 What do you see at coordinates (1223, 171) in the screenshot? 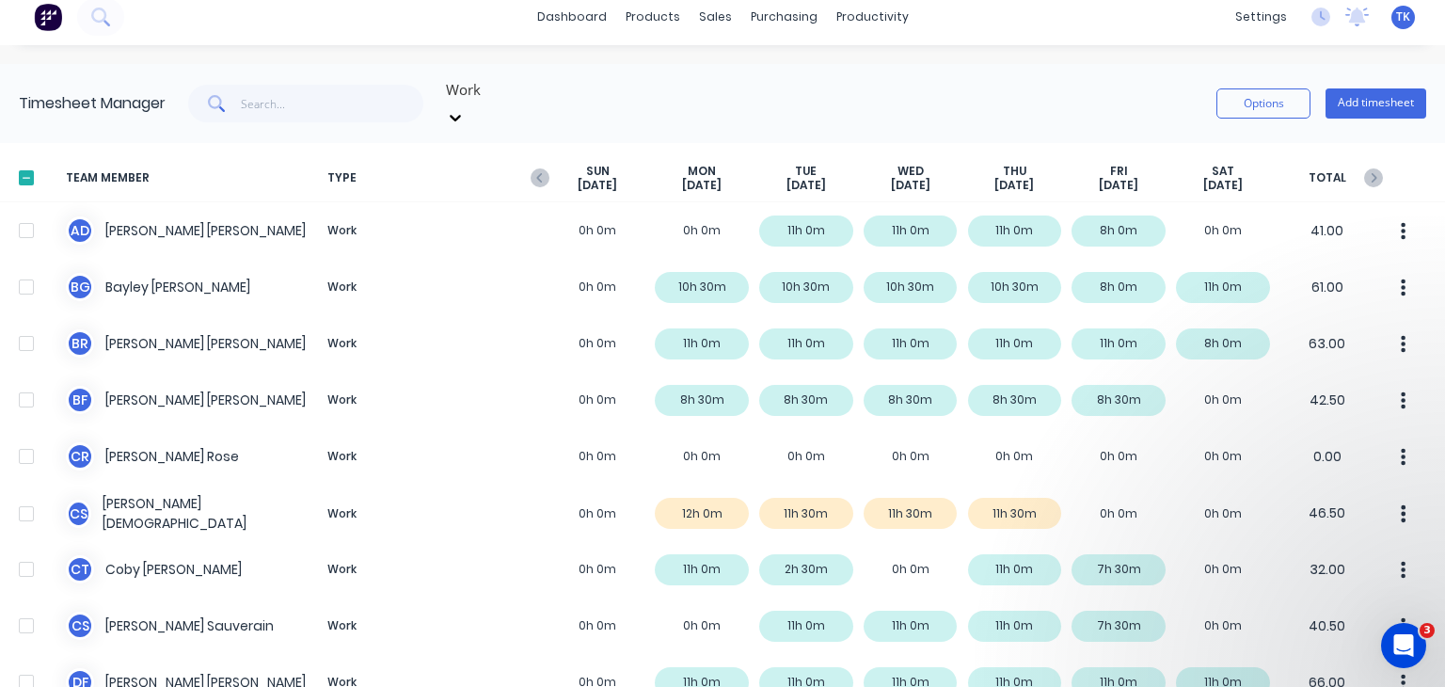
I see `span: SAT` at bounding box center [1223, 171].